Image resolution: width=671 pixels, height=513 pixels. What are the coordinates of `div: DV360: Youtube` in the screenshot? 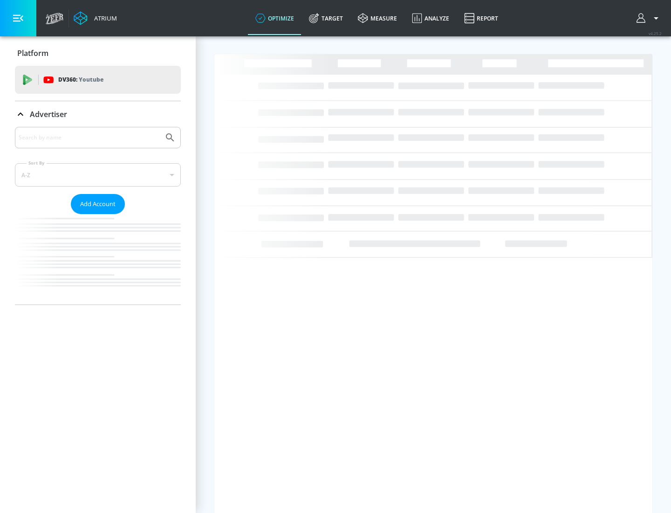 It's located at (98, 80).